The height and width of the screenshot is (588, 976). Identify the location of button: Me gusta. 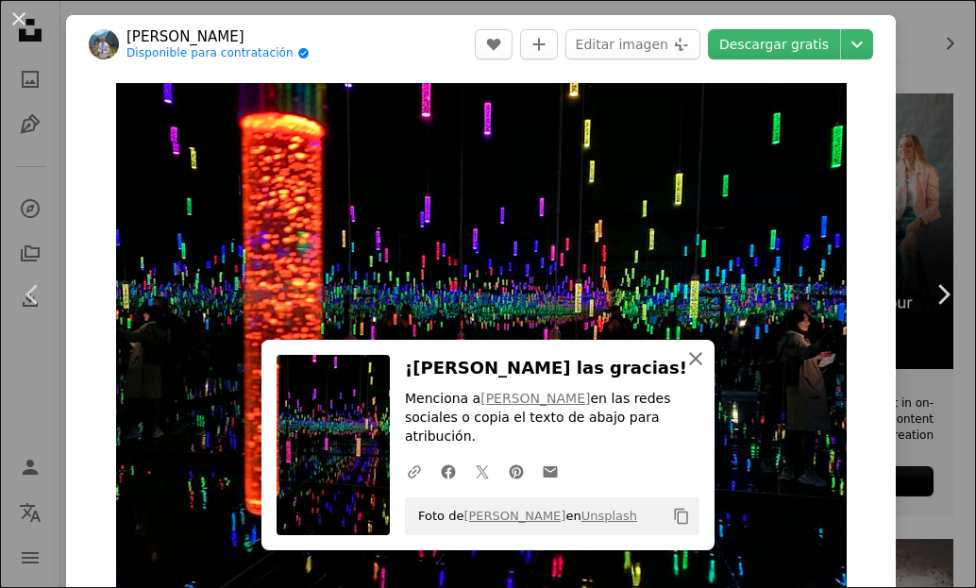
(494, 44).